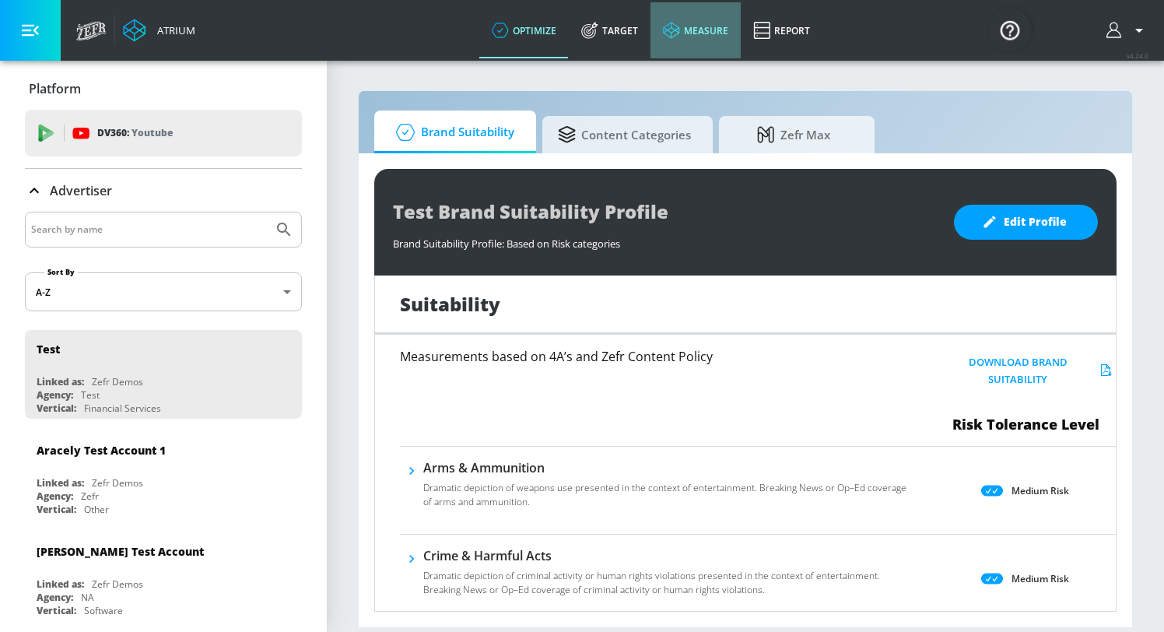 Image resolution: width=1164 pixels, height=632 pixels. What do you see at coordinates (163, 133) in the screenshot?
I see `div: DV360: Youtube` at bounding box center [163, 133].